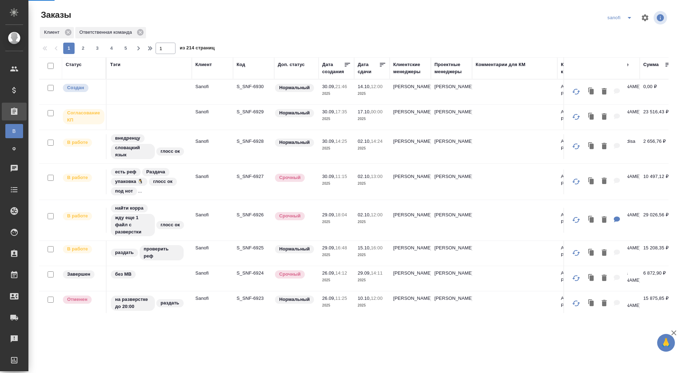 The width and height of the screenshot is (682, 373). What do you see at coordinates (53, 32) in the screenshot?
I see `p: Клиент` at bounding box center [53, 32].